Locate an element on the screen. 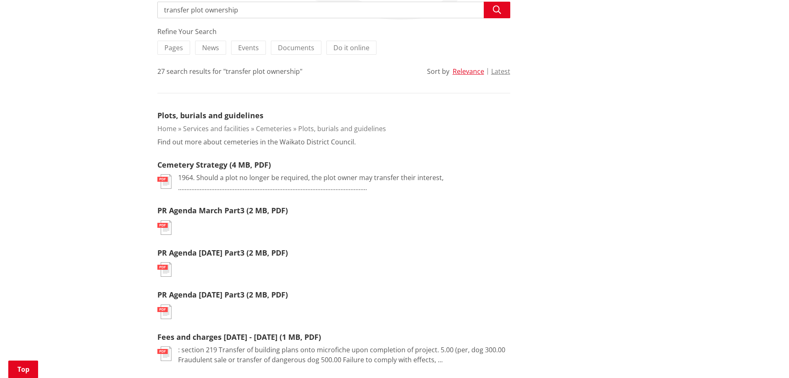  span: News is located at coordinates (211, 48).